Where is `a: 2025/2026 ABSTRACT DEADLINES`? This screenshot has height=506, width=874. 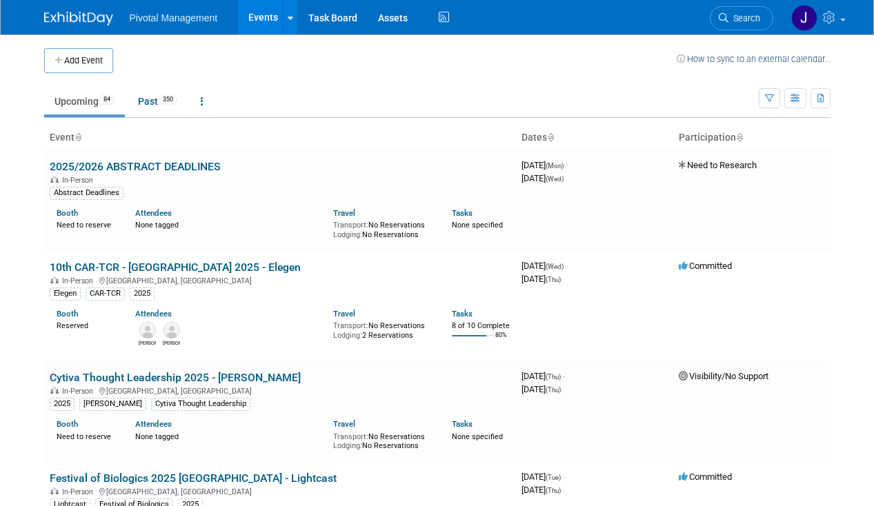 a: 2025/2026 ABSTRACT DEADLINES is located at coordinates (135, 166).